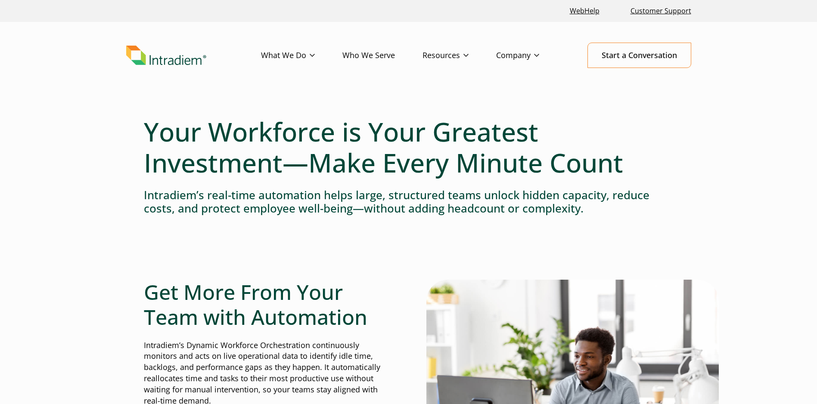 This screenshot has width=817, height=404. I want to click on a: What We Do, so click(301, 56).